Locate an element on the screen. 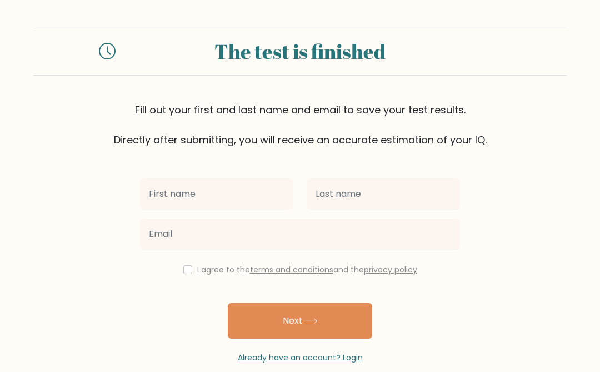 The height and width of the screenshot is (372, 600). a: terms and conditions is located at coordinates (292, 269).